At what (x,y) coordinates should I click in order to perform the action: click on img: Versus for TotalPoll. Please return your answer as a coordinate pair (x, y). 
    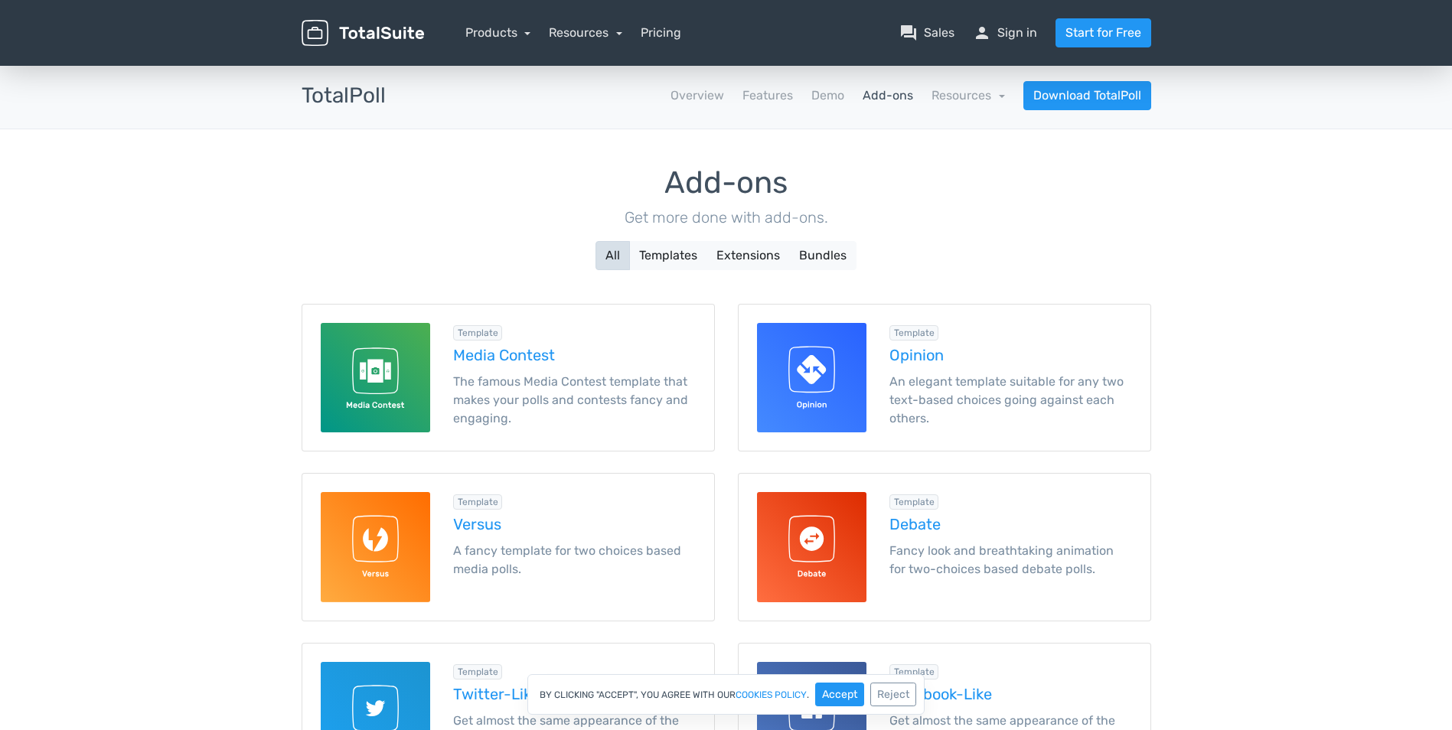
    Looking at the image, I should click on (375, 546).